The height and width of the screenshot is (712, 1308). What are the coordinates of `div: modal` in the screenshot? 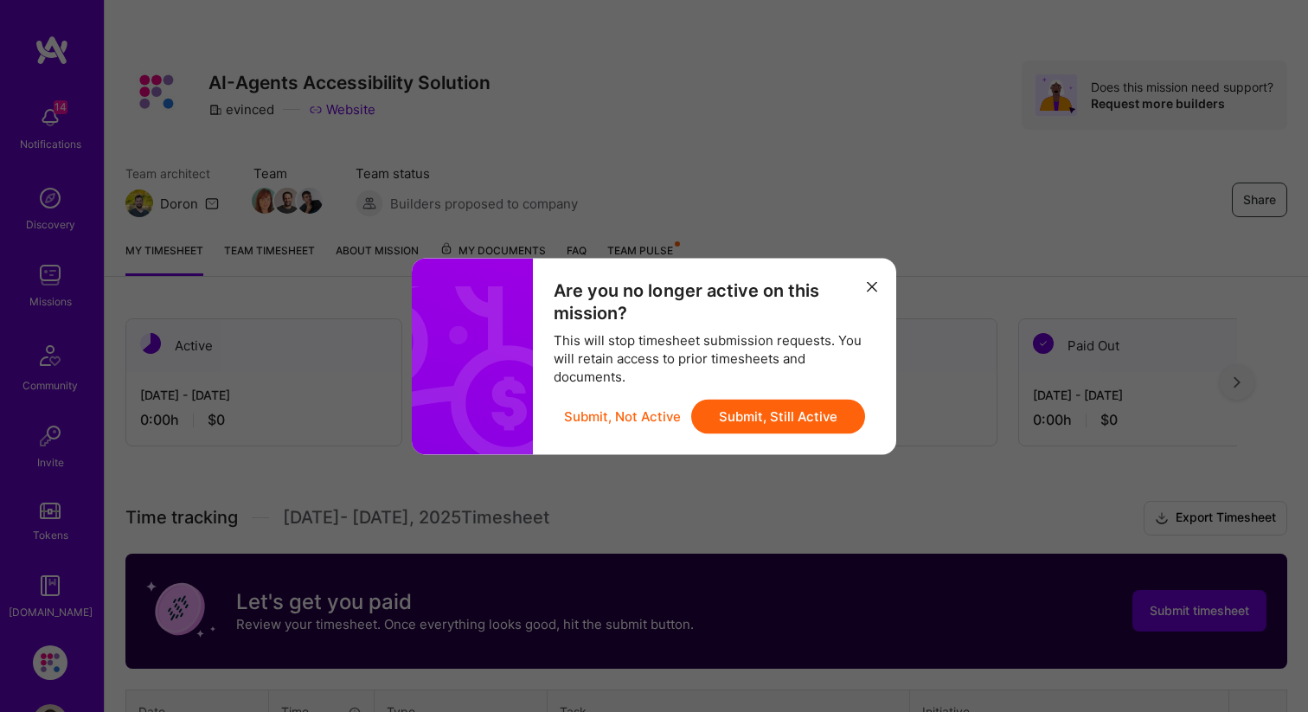 It's located at (654, 355).